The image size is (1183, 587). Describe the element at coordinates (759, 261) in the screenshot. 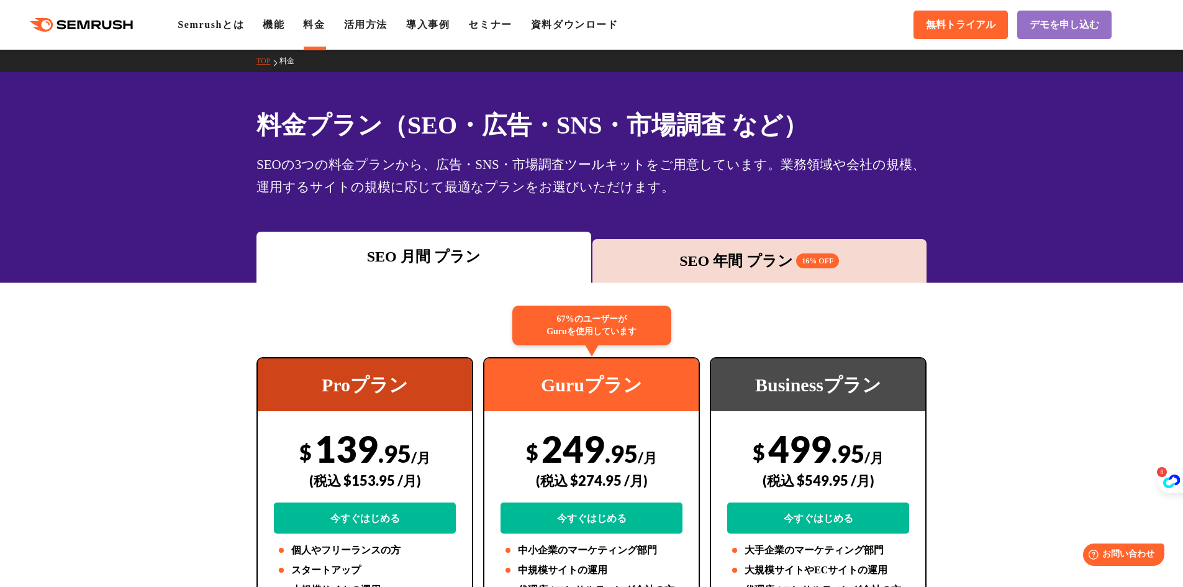

I see `div: SEO 年間 プラン` at that location.